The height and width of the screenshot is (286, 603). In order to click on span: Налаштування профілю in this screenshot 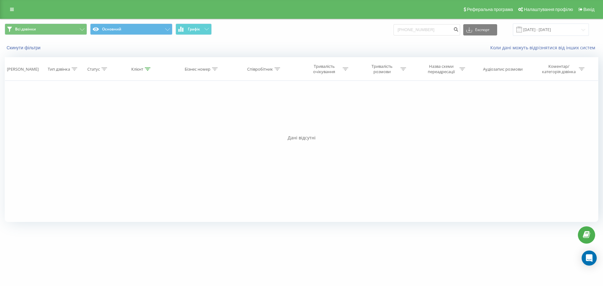, I will do `click(548, 9)`.